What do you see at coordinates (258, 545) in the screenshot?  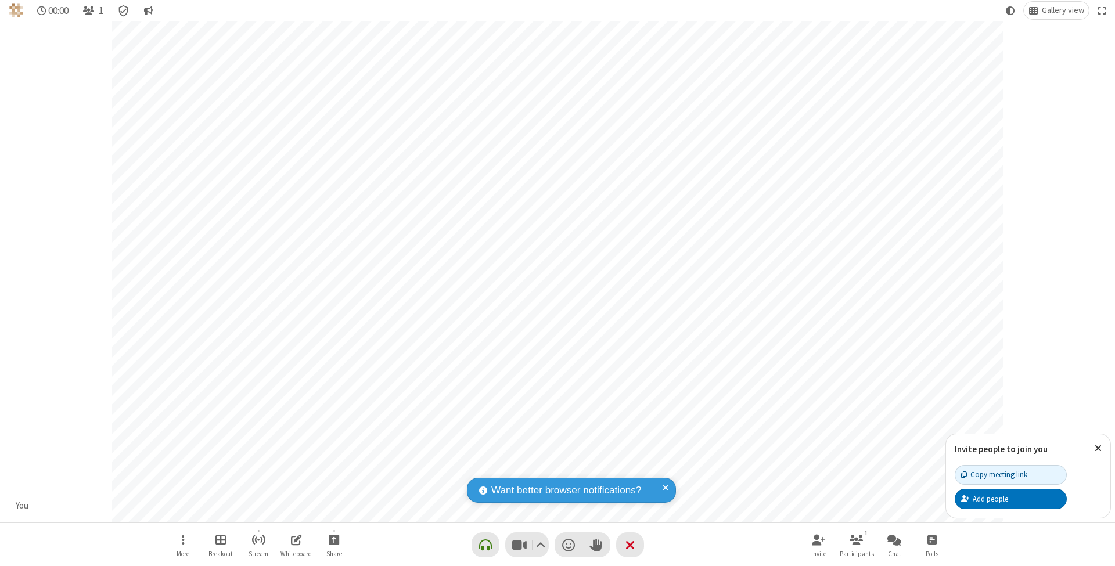 I see `button: Start streaming` at bounding box center [258, 545].